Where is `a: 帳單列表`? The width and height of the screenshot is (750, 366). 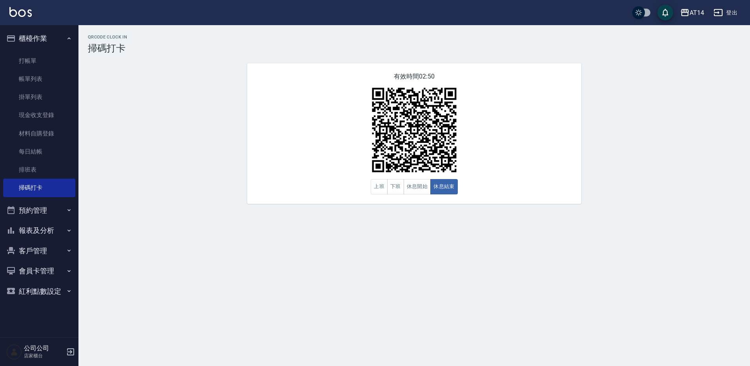
a: 帳單列表 is located at coordinates (39, 79).